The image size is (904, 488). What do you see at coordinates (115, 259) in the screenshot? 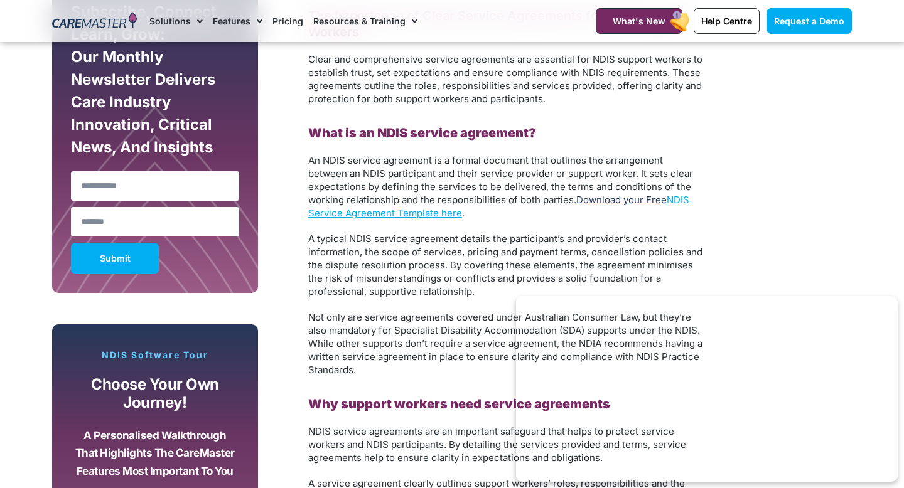
I see `span: Submit` at bounding box center [115, 259].